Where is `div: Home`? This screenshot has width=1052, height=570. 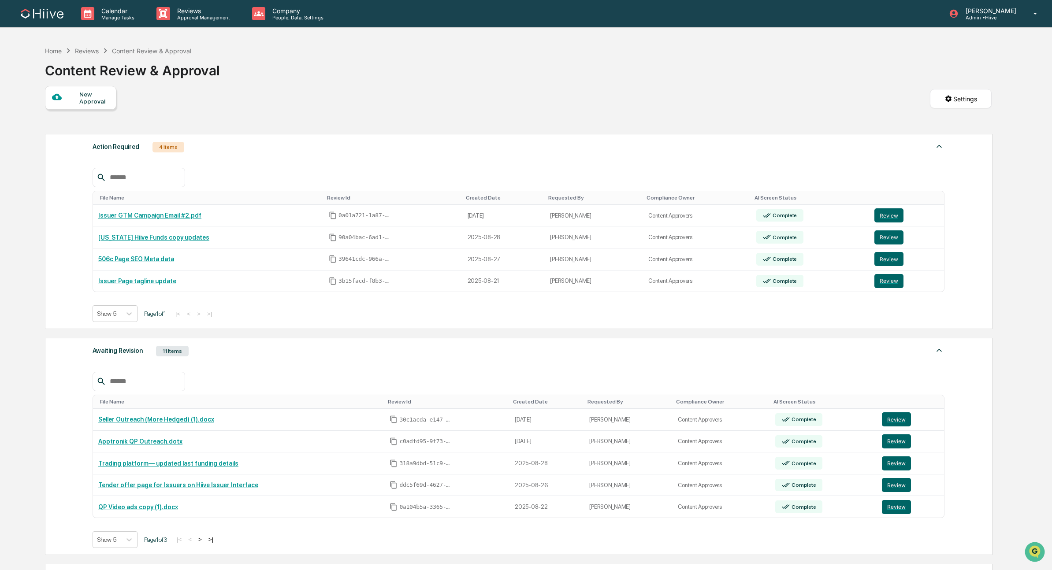 div: Home is located at coordinates (53, 51).